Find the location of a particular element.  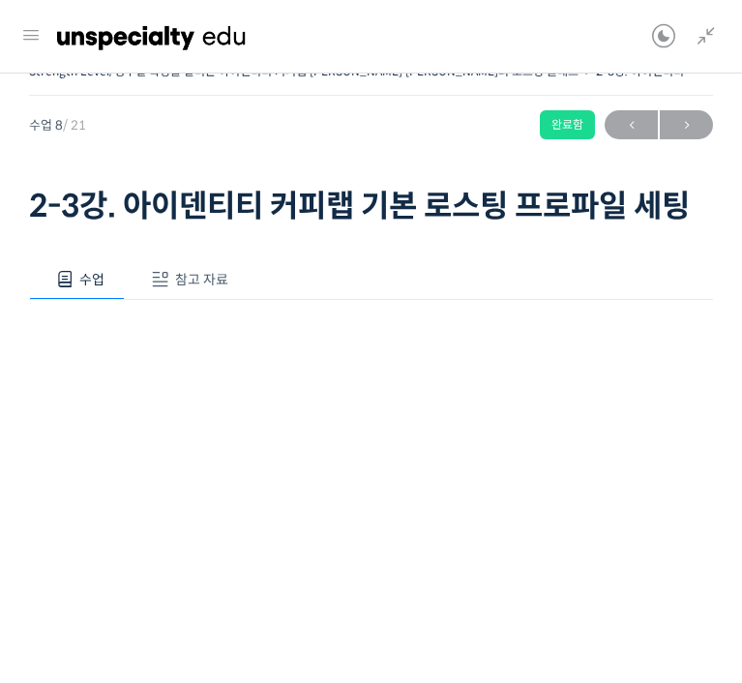

a: ←이전 is located at coordinates (631, 125).